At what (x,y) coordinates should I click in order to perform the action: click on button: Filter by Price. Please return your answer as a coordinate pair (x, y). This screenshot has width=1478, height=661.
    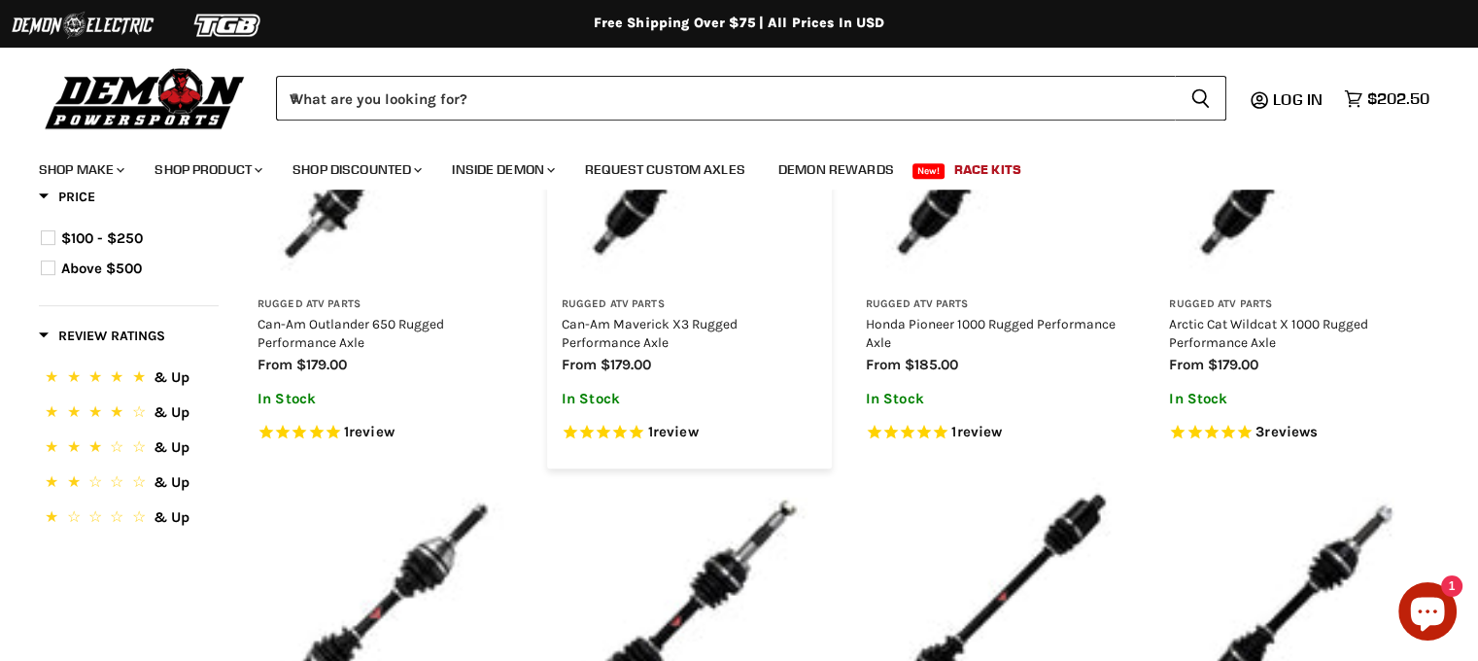
    Looking at the image, I should click on (67, 199).